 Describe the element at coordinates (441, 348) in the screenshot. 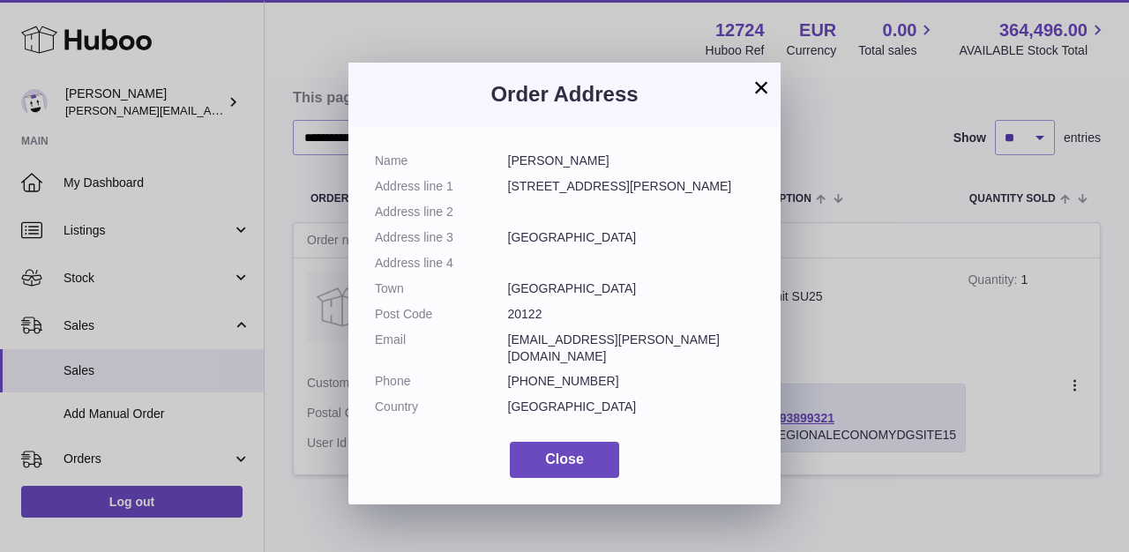

I see `dt: Email` at that location.